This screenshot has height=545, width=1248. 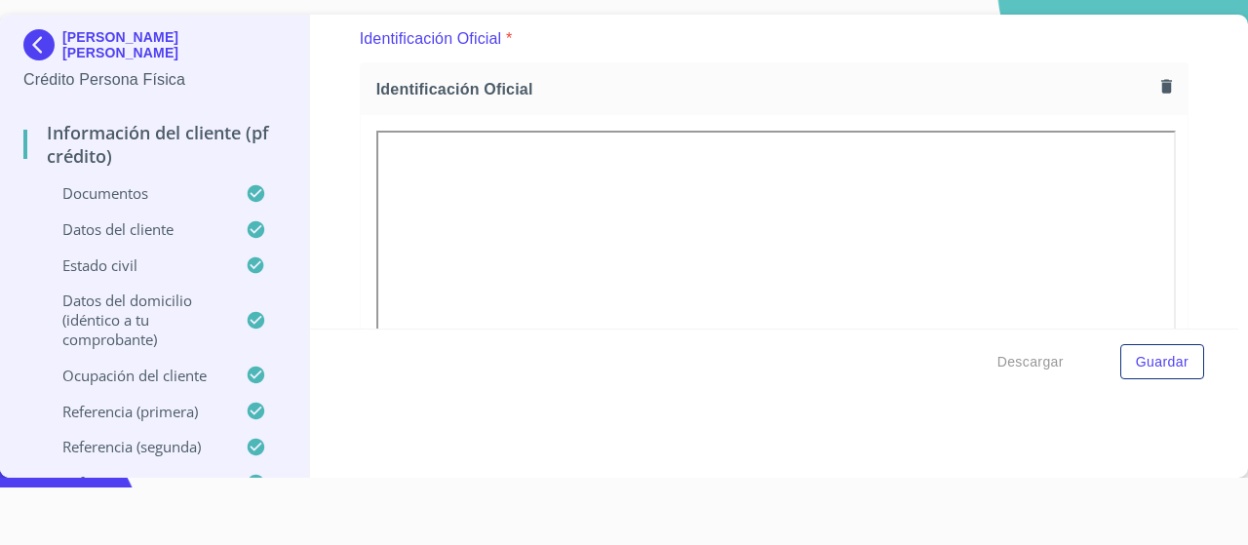 I want to click on span: Identificación Oficial, so click(x=765, y=89).